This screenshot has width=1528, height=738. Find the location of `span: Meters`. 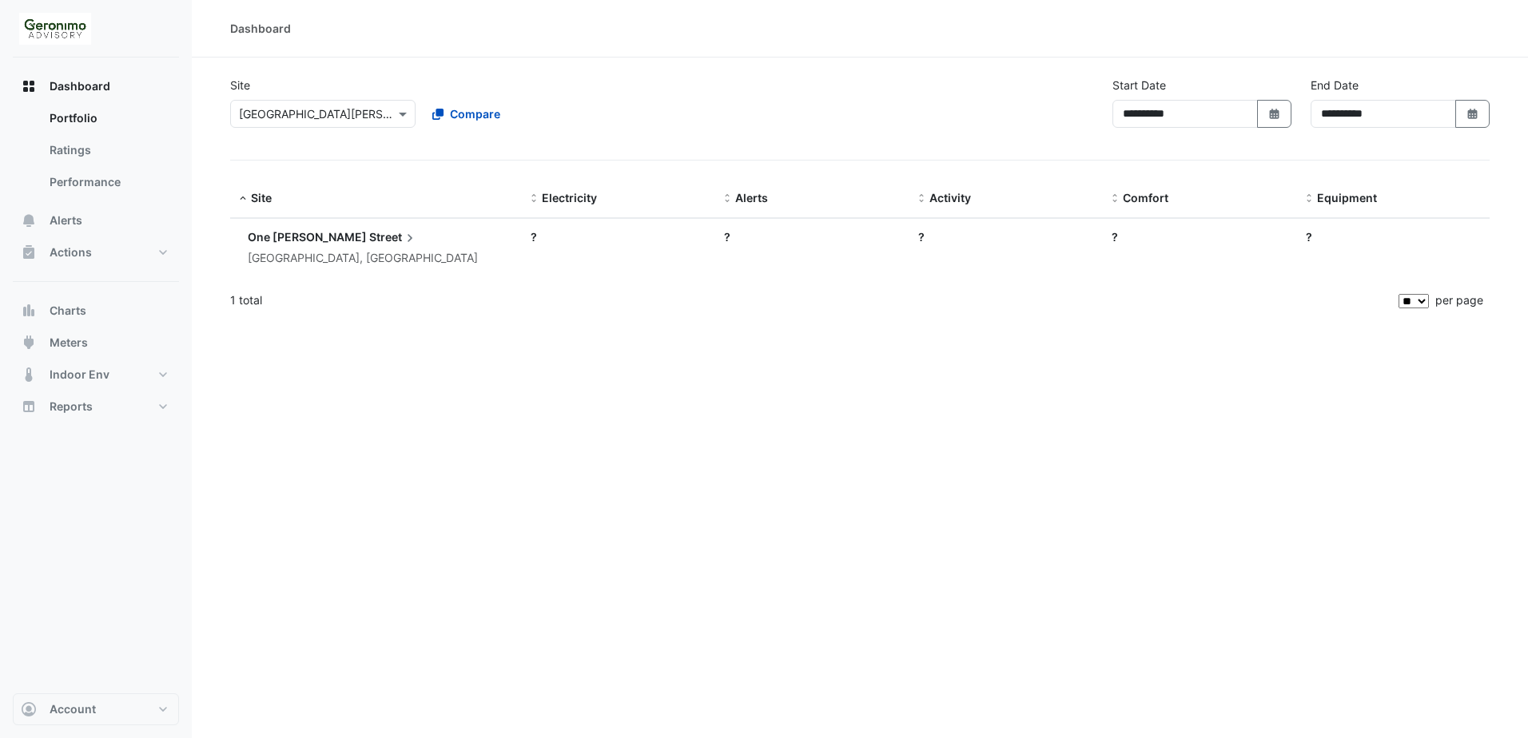

span: Meters is located at coordinates (69, 343).